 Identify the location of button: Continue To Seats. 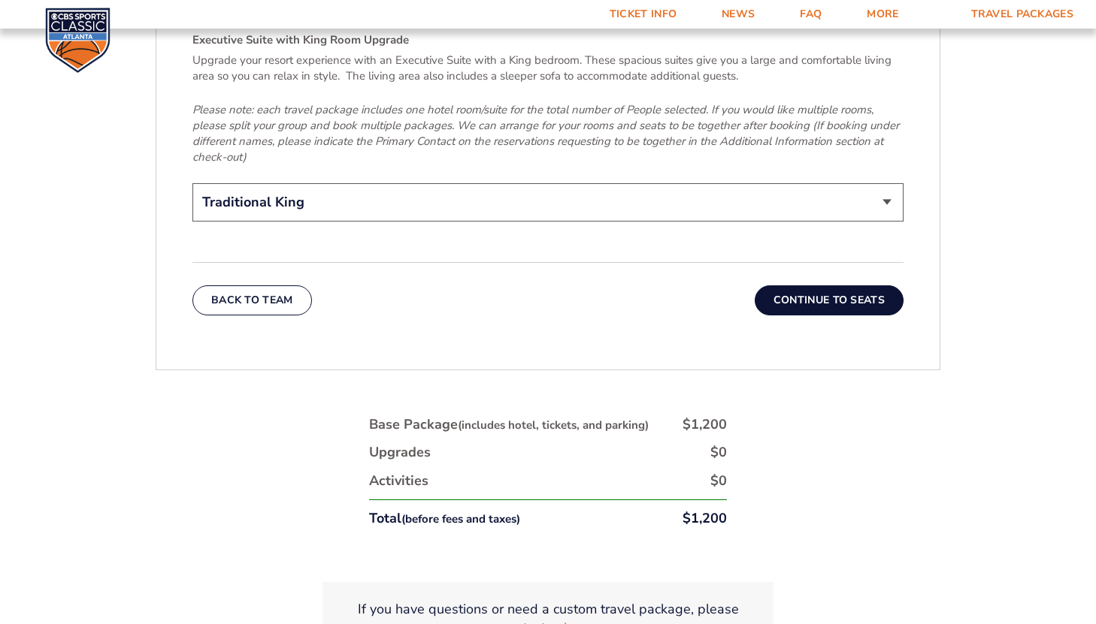
(829, 301).